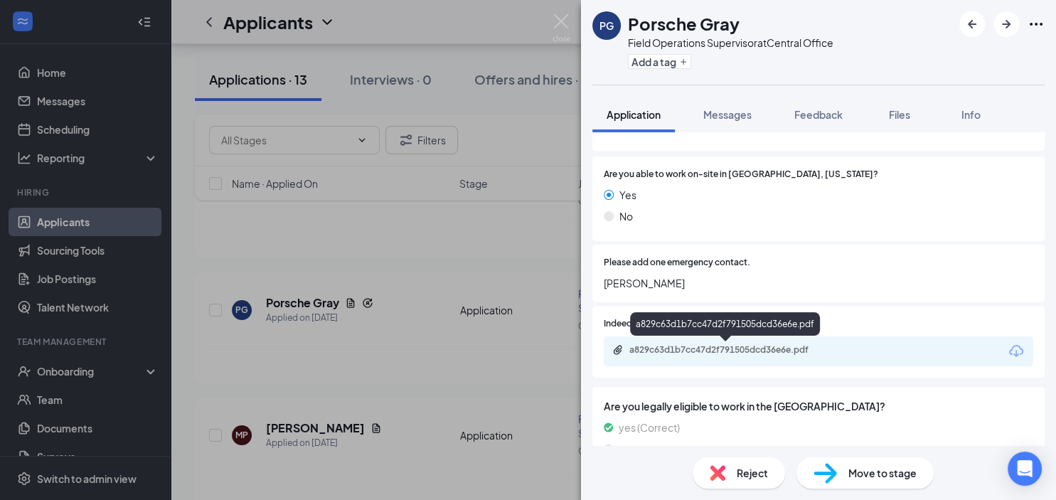 Image resolution: width=1056 pixels, height=500 pixels. Describe the element at coordinates (628, 195) in the screenshot. I see `span: Yes` at that location.